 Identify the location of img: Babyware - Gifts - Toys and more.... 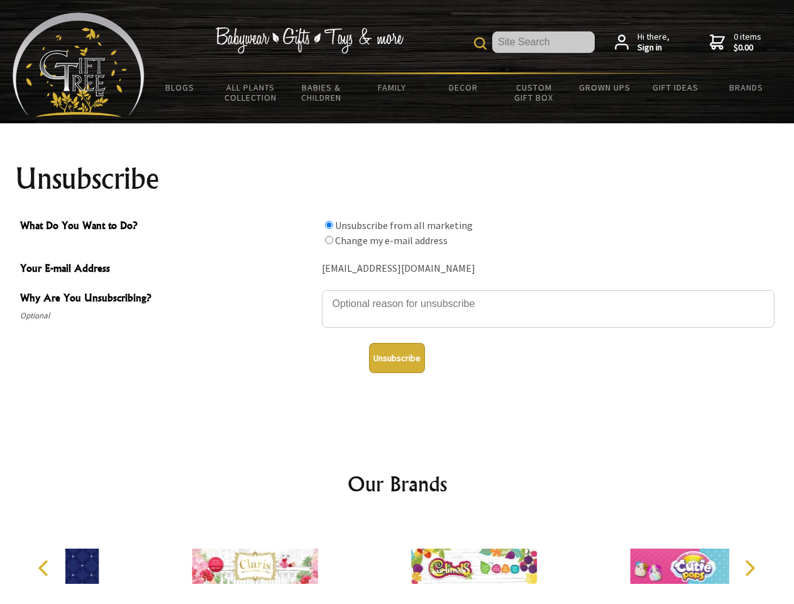
(79, 65).